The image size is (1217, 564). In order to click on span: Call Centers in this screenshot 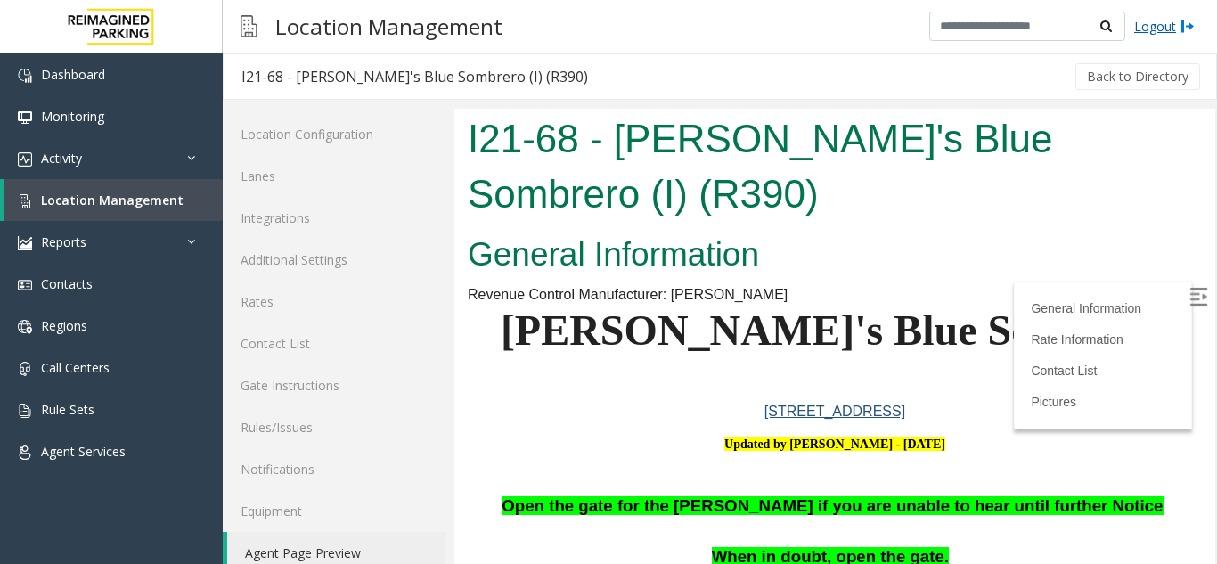, I will do `click(75, 367)`.